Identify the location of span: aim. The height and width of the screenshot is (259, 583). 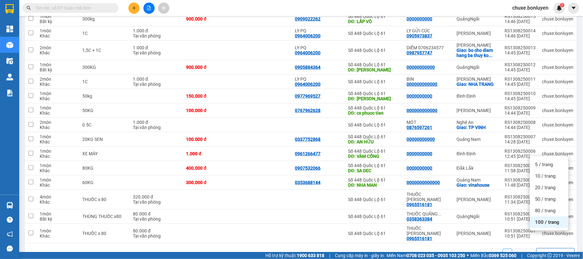
(164, 8).